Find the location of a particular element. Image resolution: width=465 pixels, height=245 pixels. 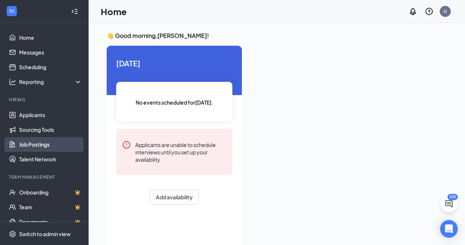

a: OnboardingCrown is located at coordinates (50, 192).